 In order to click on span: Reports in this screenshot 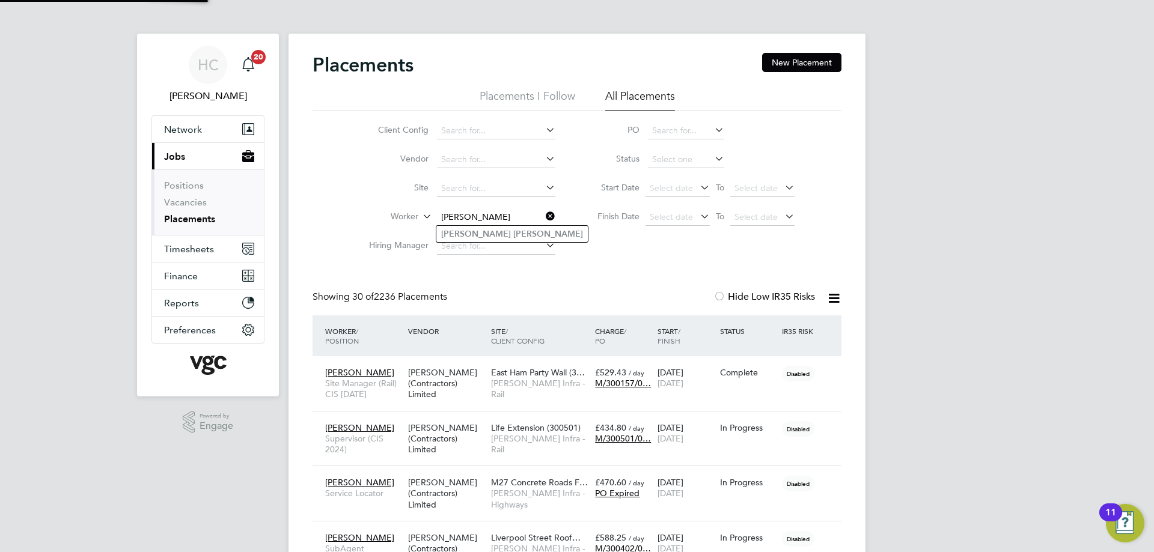, I will do `click(181, 303)`.